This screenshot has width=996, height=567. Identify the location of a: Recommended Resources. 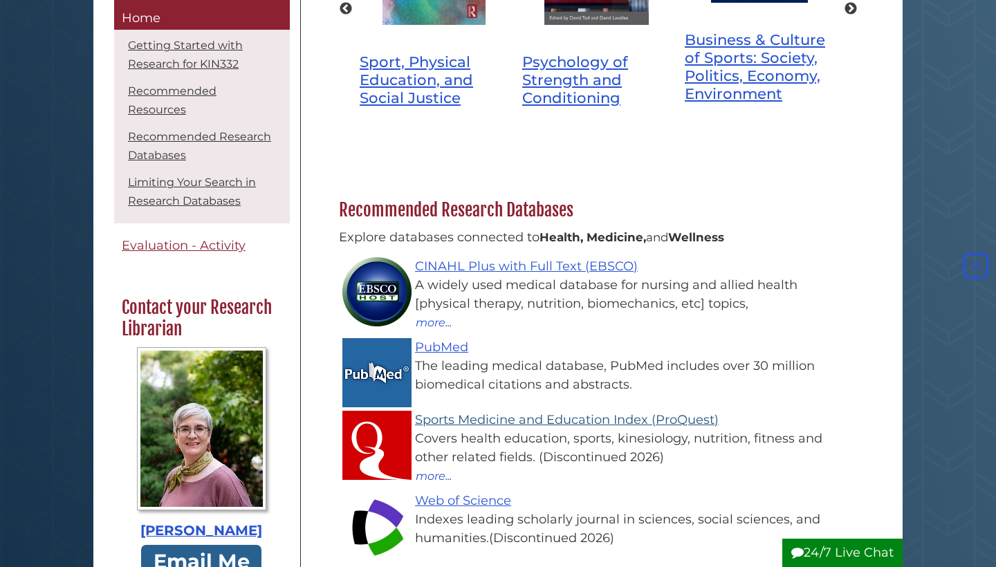
(172, 101).